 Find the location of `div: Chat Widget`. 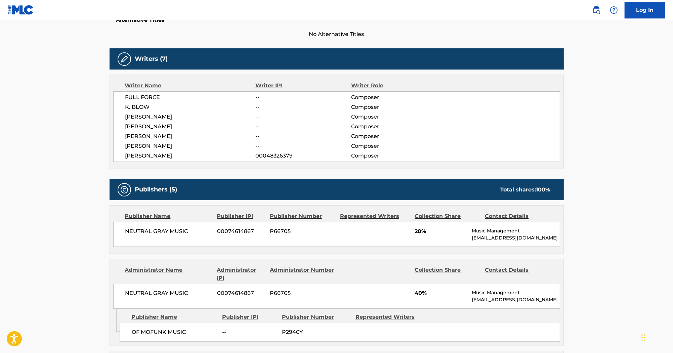

div: Chat Widget is located at coordinates (656, 337).